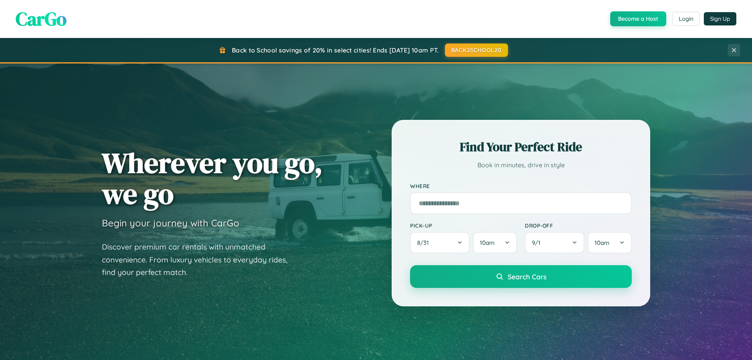 Image resolution: width=752 pixels, height=360 pixels. I want to click on span: 8 / 31, so click(425, 242).